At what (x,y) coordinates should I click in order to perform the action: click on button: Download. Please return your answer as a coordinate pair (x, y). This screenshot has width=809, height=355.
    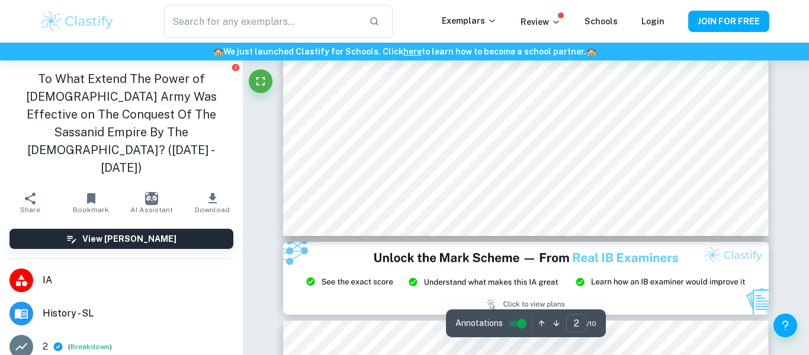
    Looking at the image, I should click on (212, 203).